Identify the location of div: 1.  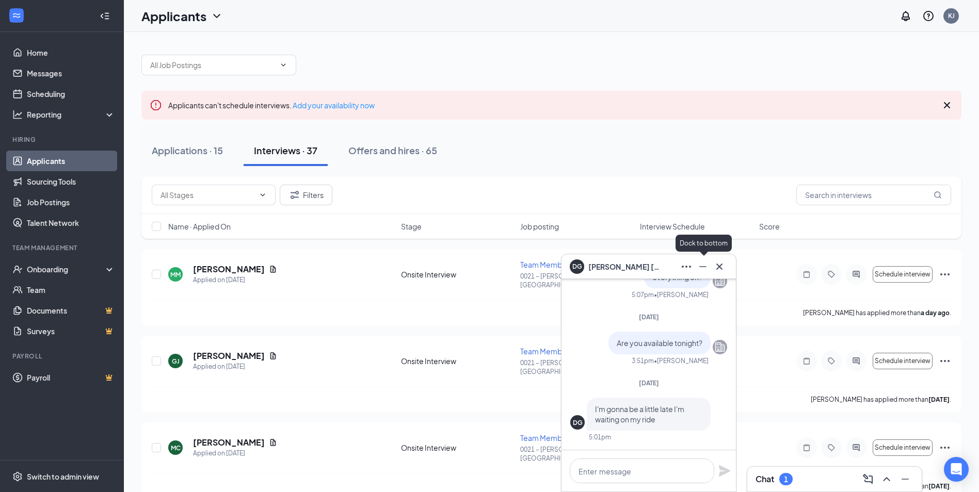
(786, 479).